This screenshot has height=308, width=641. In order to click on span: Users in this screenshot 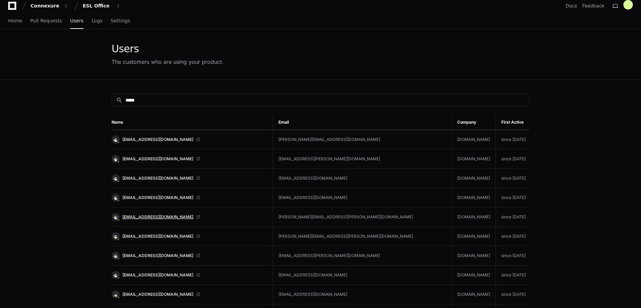, I will do `click(77, 21)`.